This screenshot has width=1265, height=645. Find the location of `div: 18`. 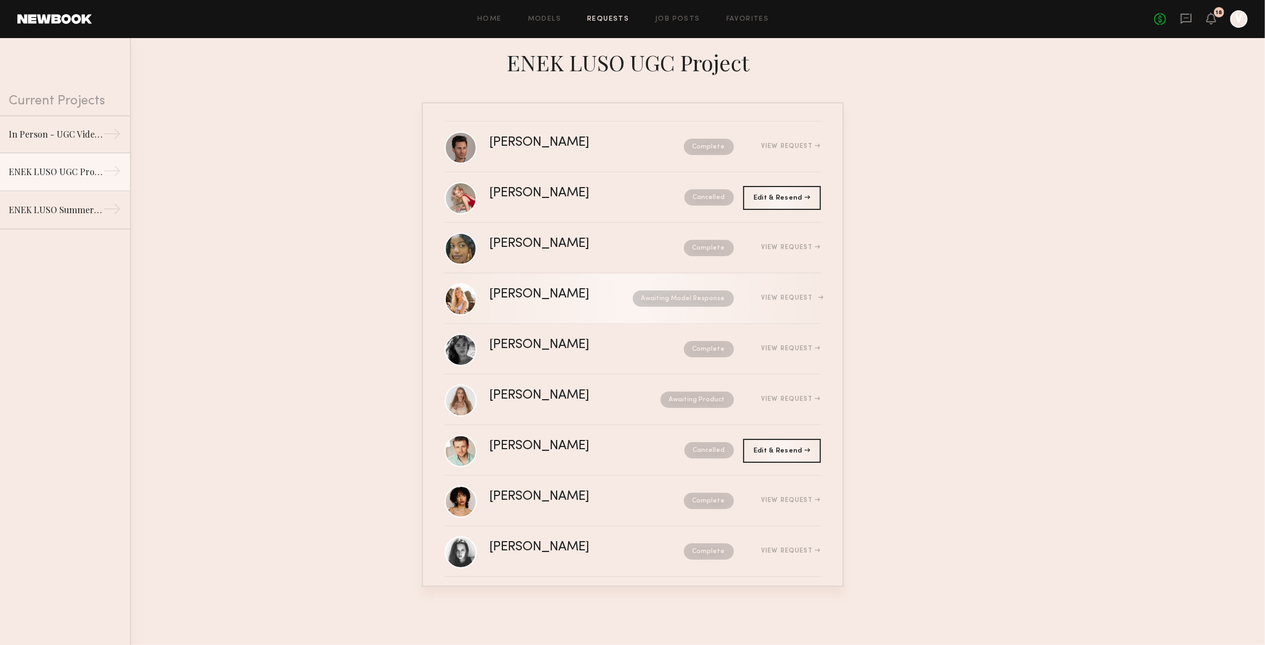

div: 18 is located at coordinates (1219, 12).